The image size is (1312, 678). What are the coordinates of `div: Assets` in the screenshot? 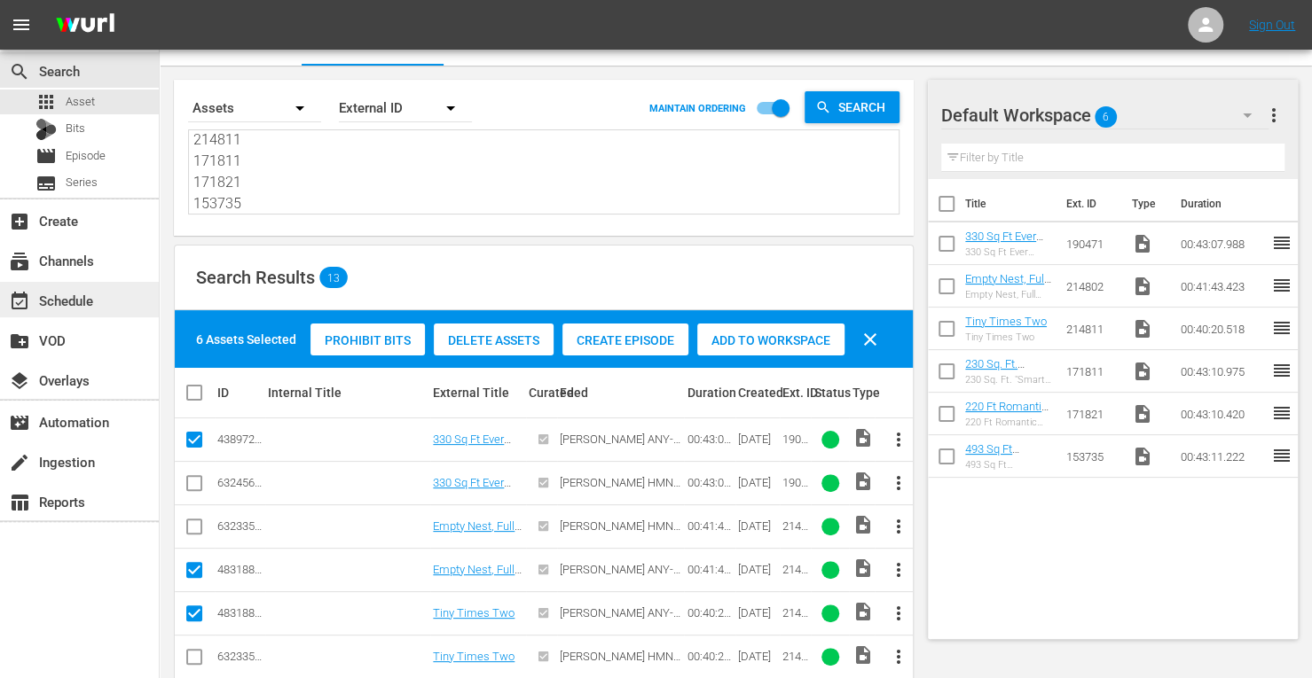 It's located at (255, 108).